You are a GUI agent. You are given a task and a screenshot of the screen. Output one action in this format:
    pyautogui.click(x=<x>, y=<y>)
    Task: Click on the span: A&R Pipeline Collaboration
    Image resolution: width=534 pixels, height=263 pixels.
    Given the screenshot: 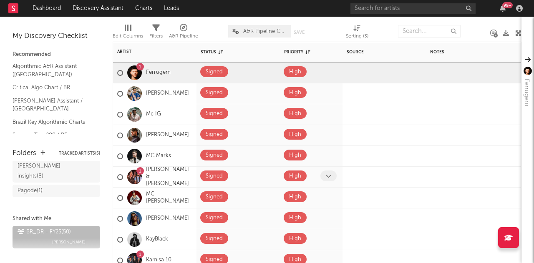 What is the action you would take?
    pyautogui.click(x=265, y=31)
    